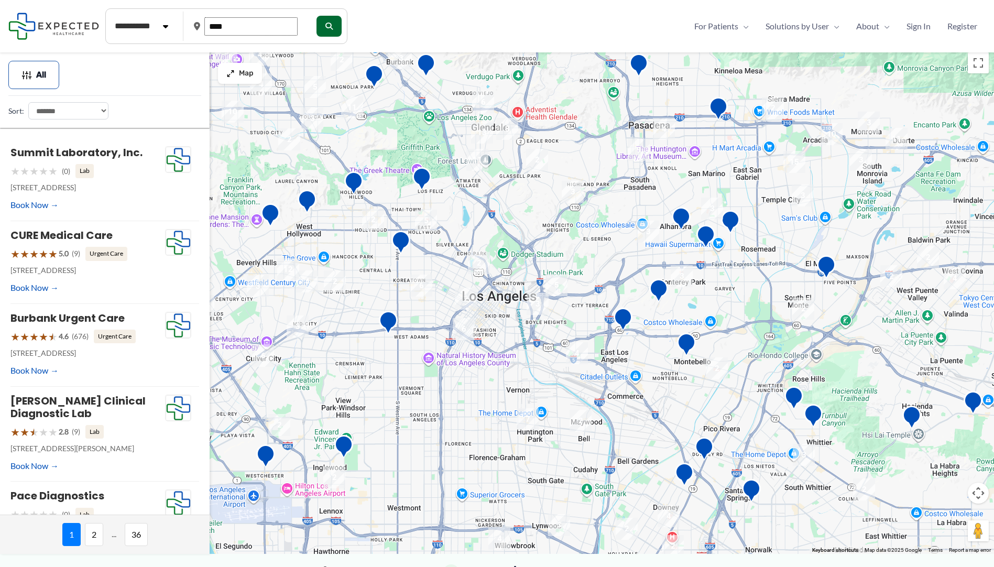 Image resolution: width=994 pixels, height=567 pixels. What do you see at coordinates (918, 26) in the screenshot?
I see `span: Sign In` at bounding box center [918, 26].